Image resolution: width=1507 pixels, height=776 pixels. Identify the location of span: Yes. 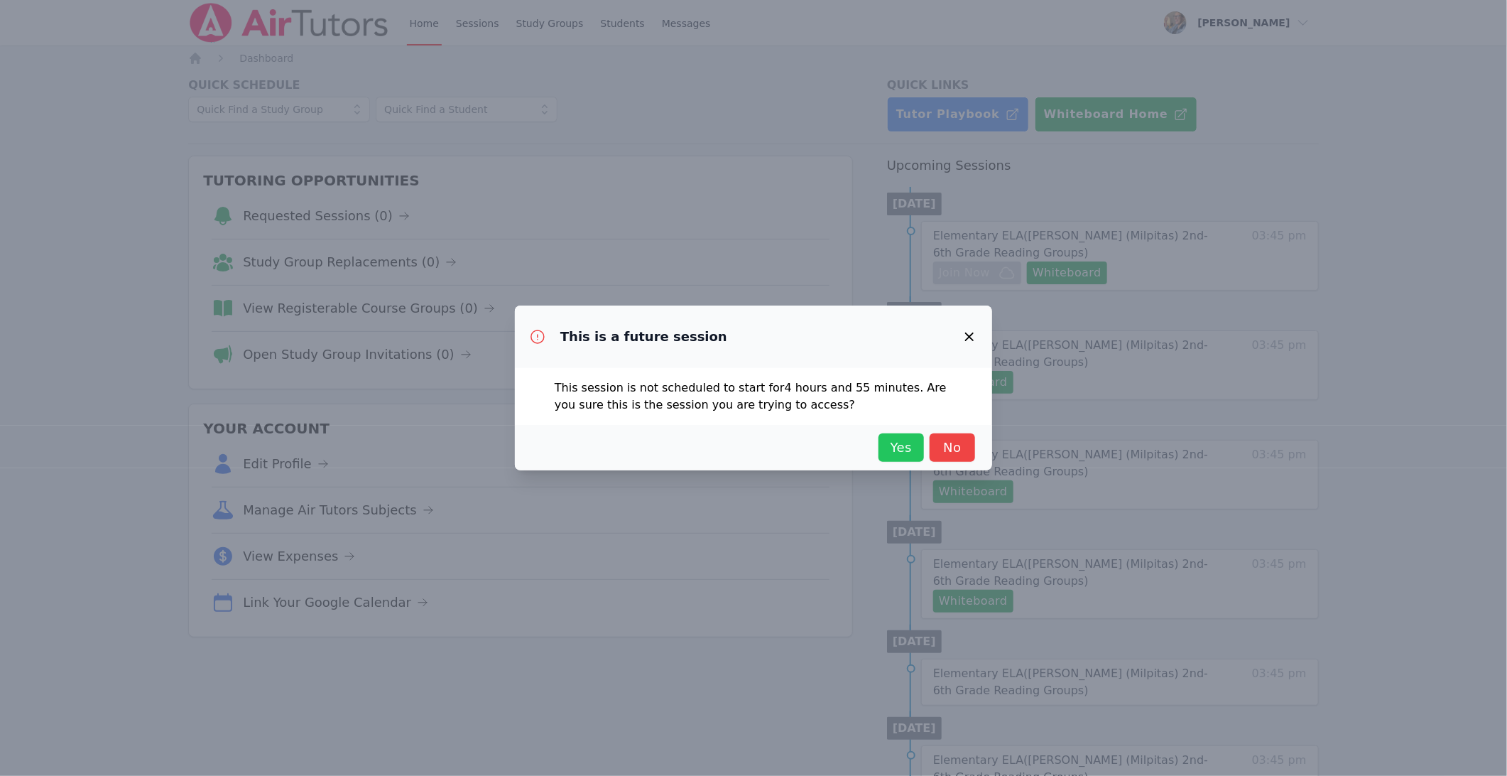
(901, 447).